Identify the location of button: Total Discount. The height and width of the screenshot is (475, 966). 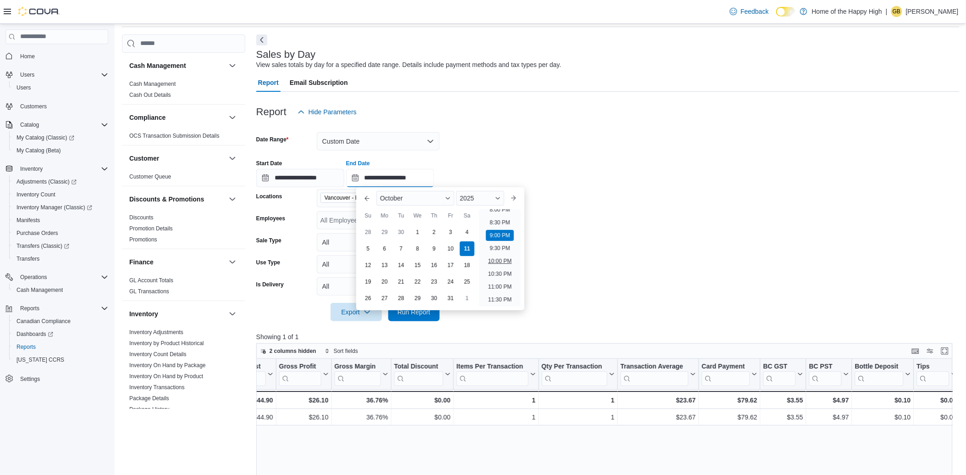
(422, 373).